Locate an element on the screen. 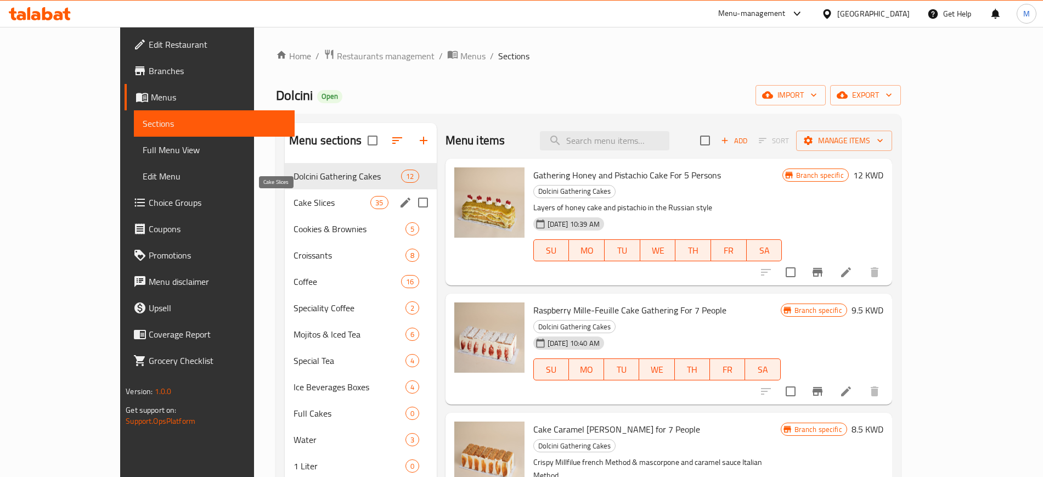  a: Grocery Checklist is located at coordinates (209, 361).